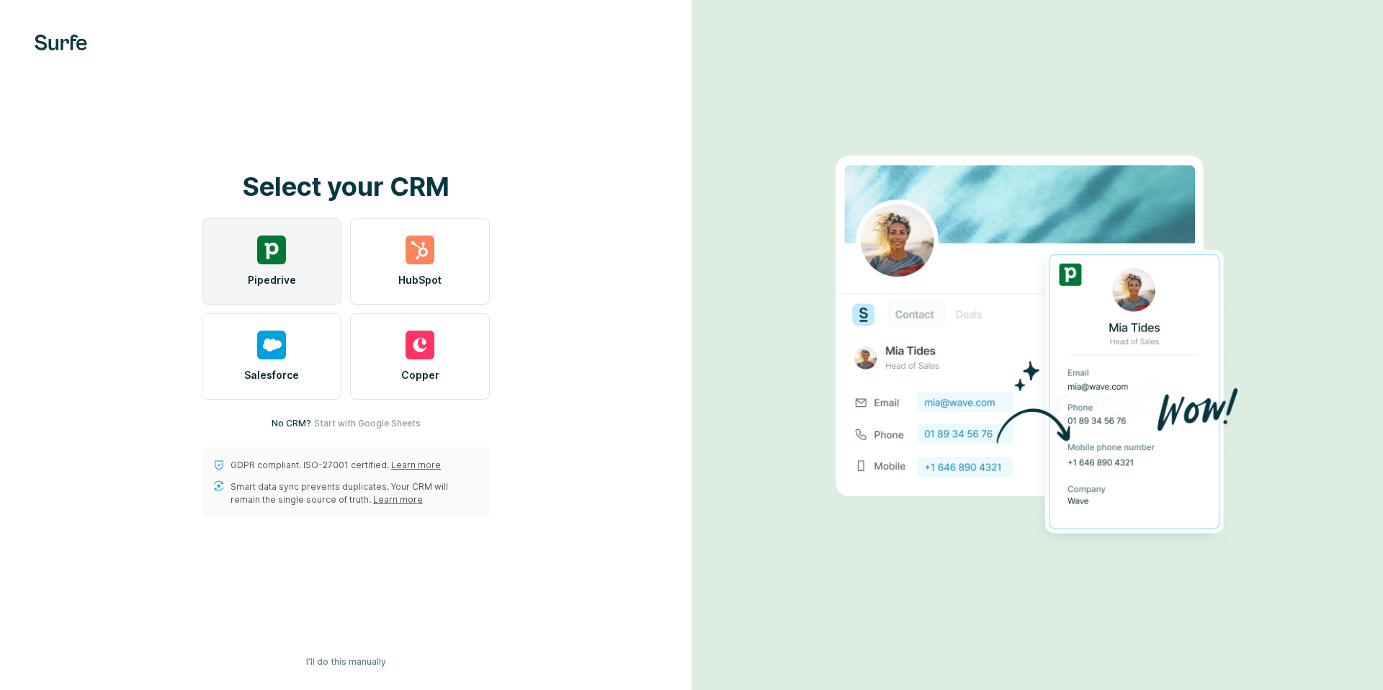 The height and width of the screenshot is (690, 1383). I want to click on span: Pipedrive, so click(272, 280).